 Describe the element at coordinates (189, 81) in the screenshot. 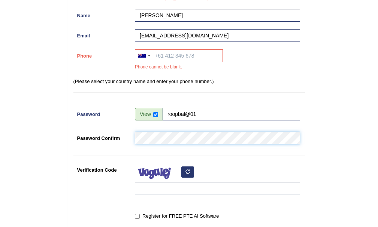

I see `p: (Please select your country name and enter your phone number.)` at that location.